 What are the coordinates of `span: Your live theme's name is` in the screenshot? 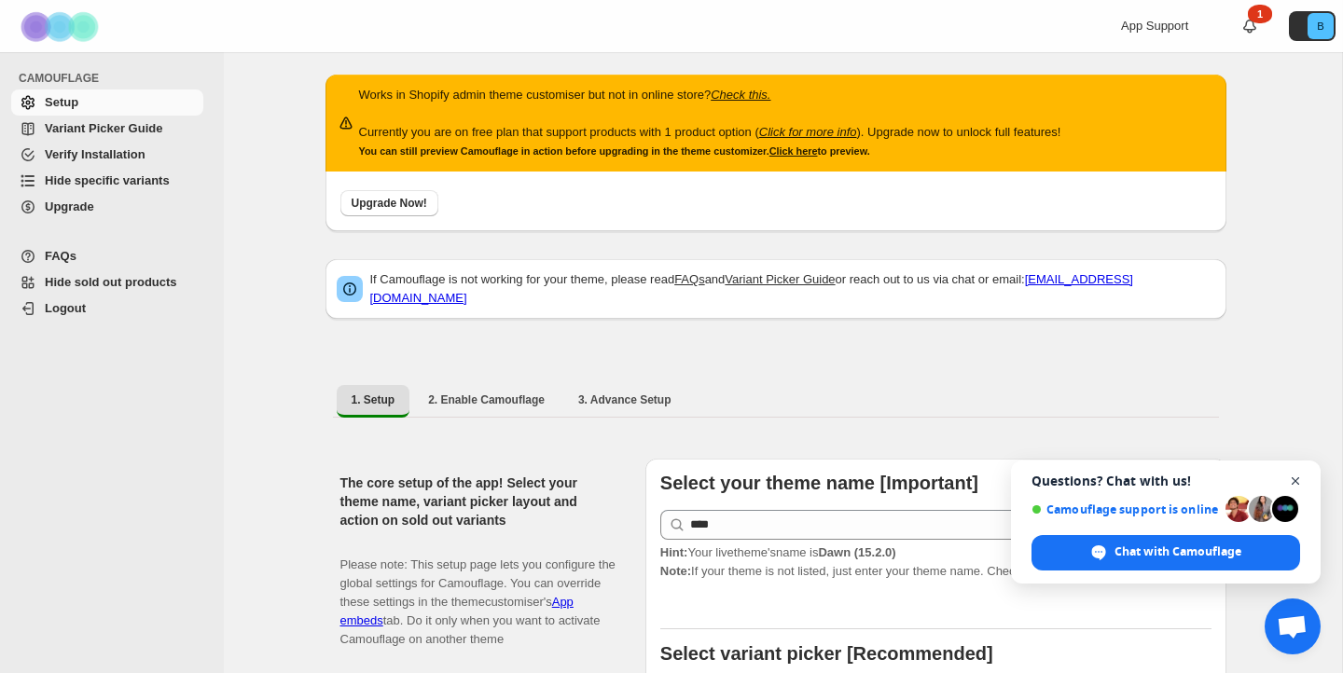 It's located at (778, 552).